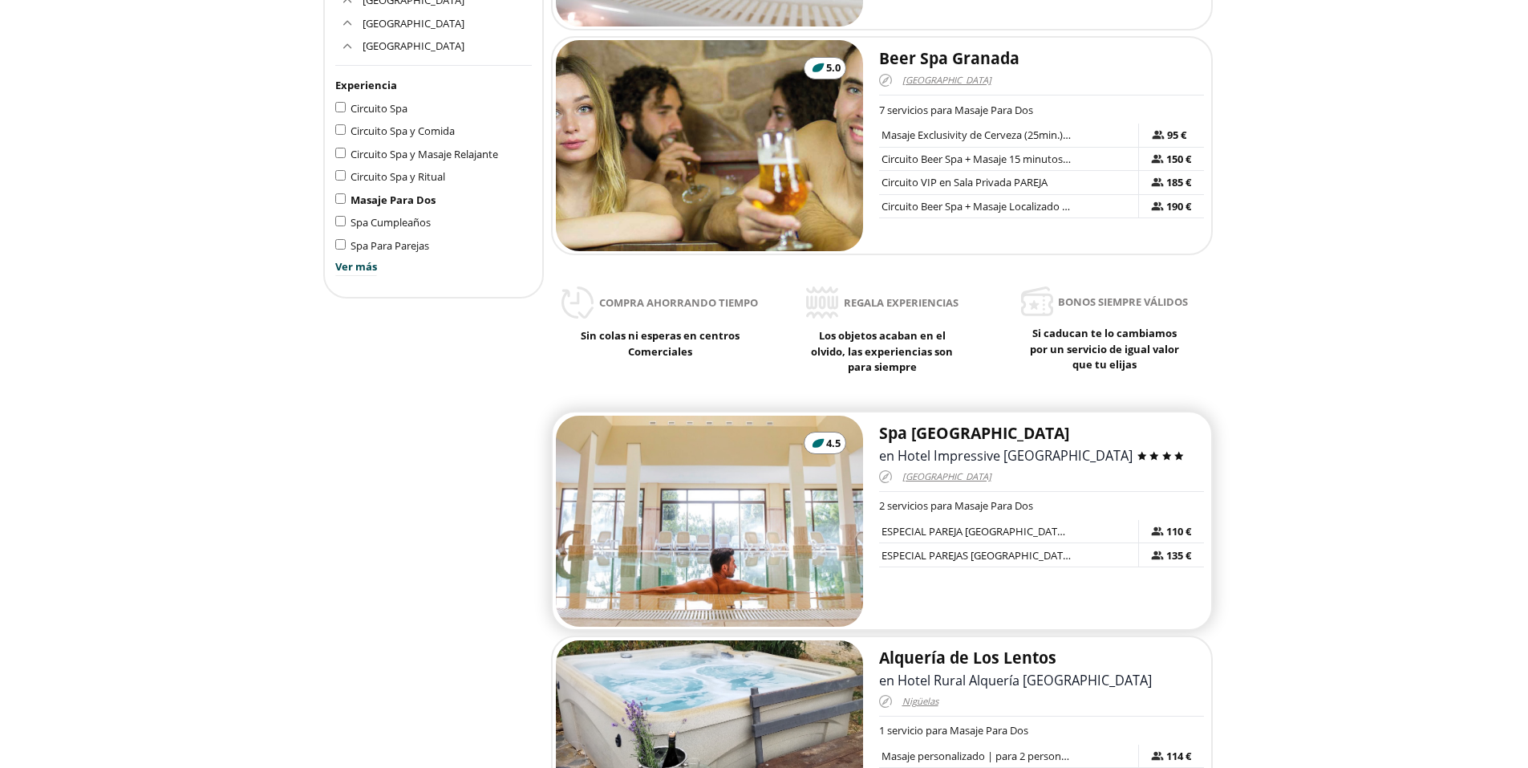  Describe the element at coordinates (833, 68) in the screenshot. I see `span: 5.0` at that location.